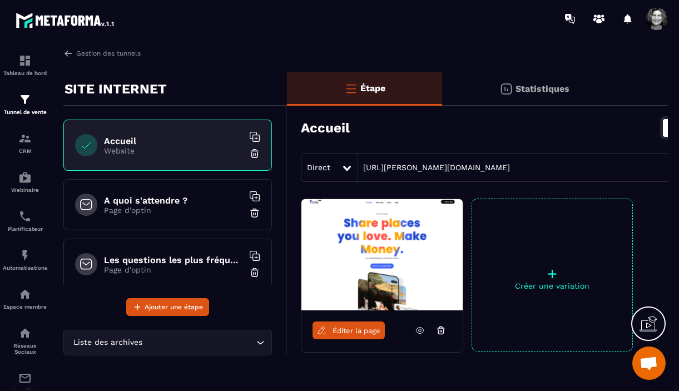  I want to click on p: SITE INTERNET, so click(116, 89).